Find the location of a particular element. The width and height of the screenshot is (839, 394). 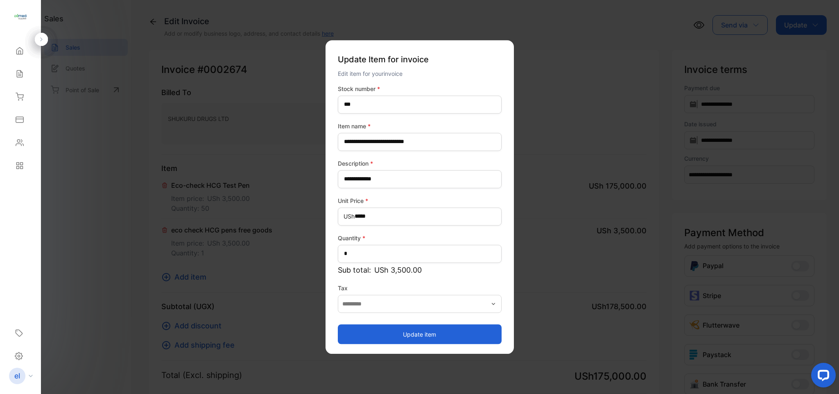

label: Quantity is located at coordinates (420, 238).